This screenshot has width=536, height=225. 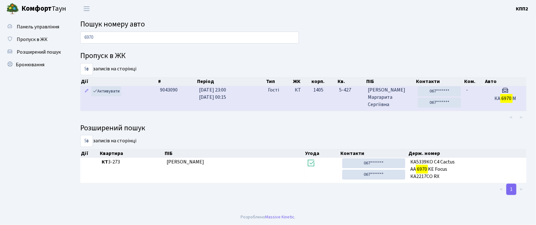 I want to click on button: Переключити навігацію, so click(x=87, y=9).